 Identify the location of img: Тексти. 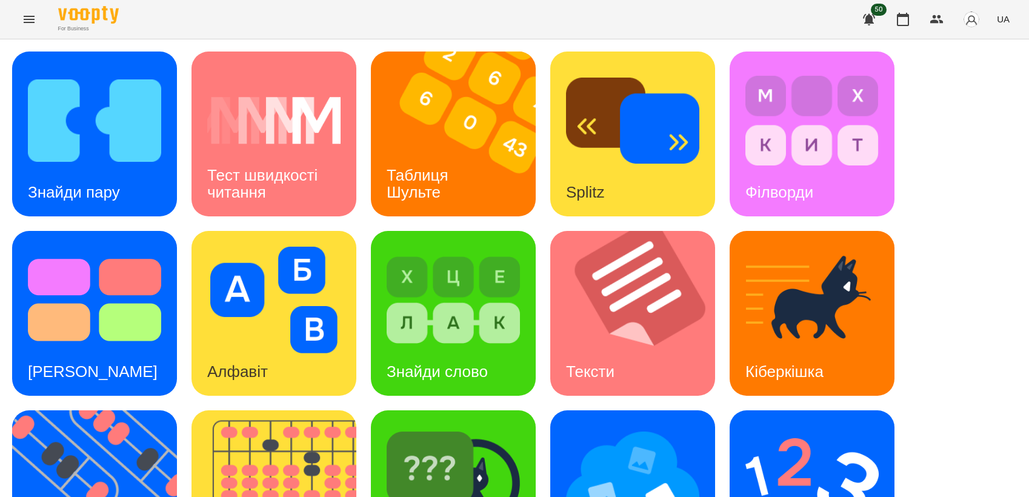
(640, 313).